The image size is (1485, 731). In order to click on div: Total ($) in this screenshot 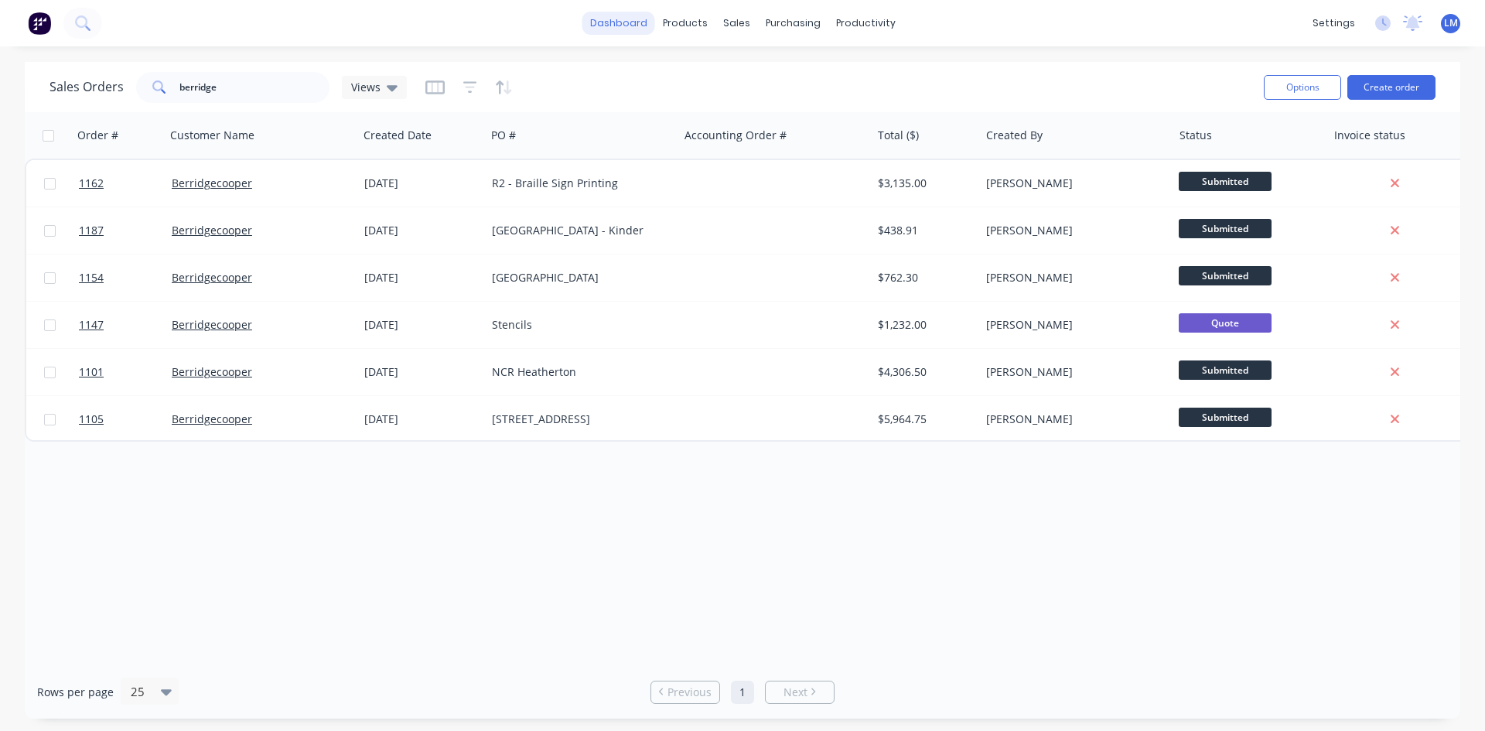, I will do `click(898, 135)`.